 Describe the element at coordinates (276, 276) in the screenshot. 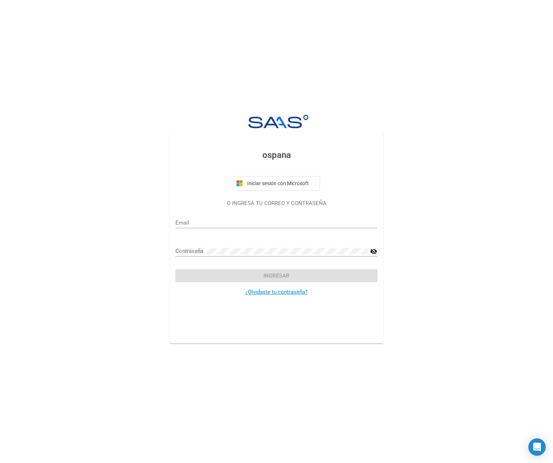

I see `button: Ingresar` at that location.